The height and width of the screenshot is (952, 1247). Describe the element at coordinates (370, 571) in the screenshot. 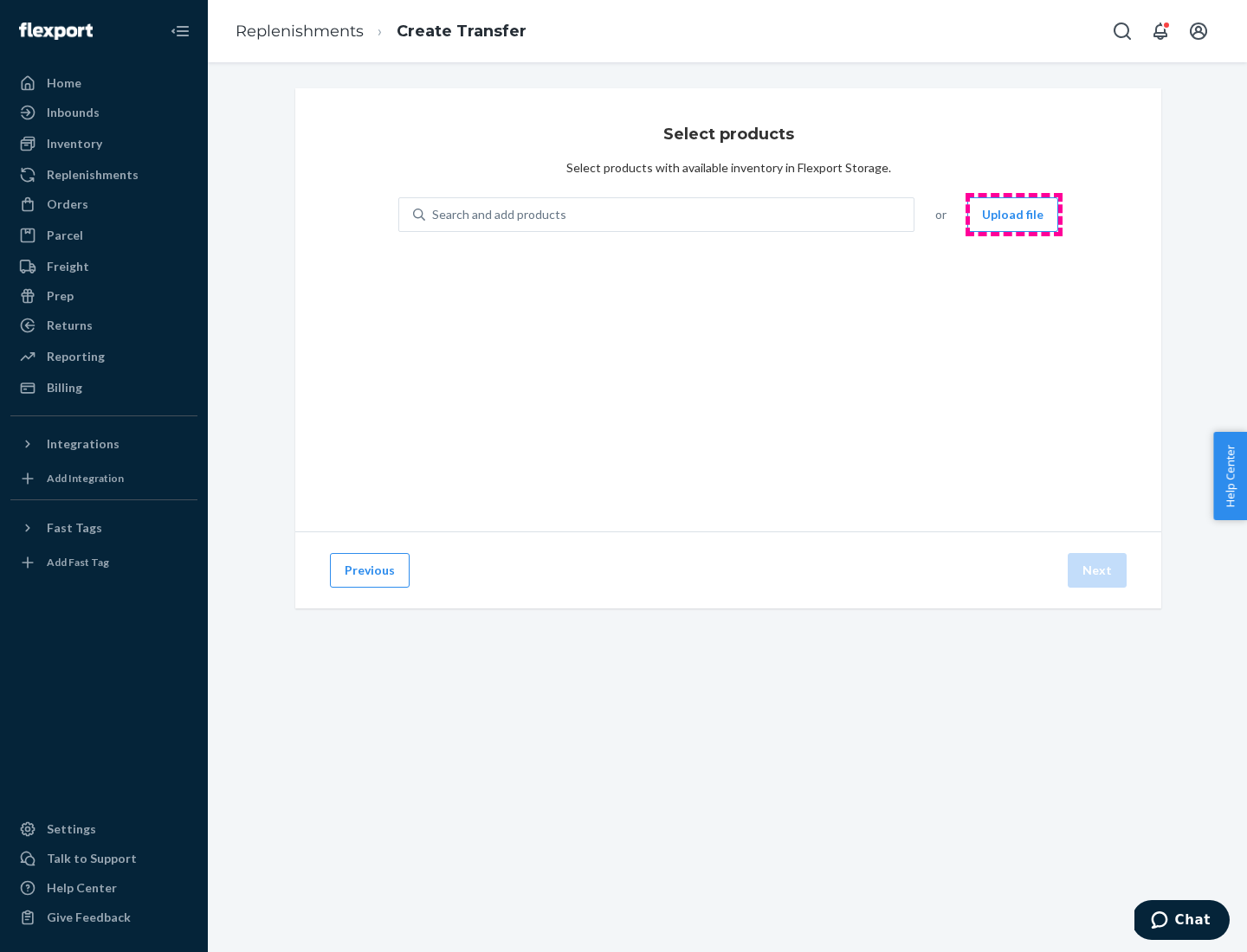

I see `button: Previous` at that location.